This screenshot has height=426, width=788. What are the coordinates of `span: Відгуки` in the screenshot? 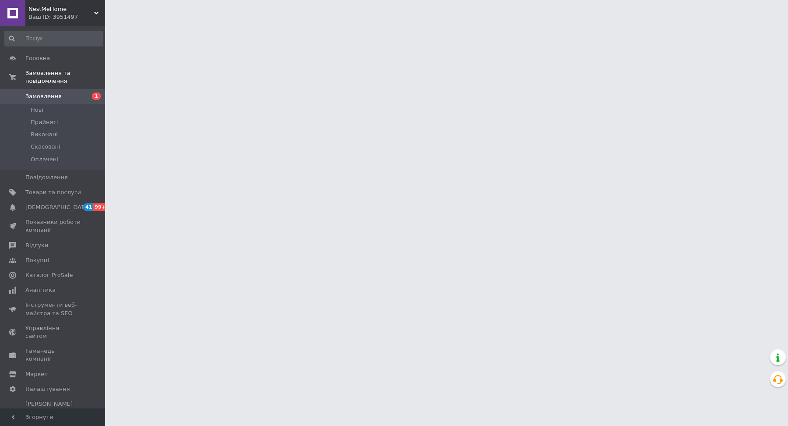 It's located at (37, 245).